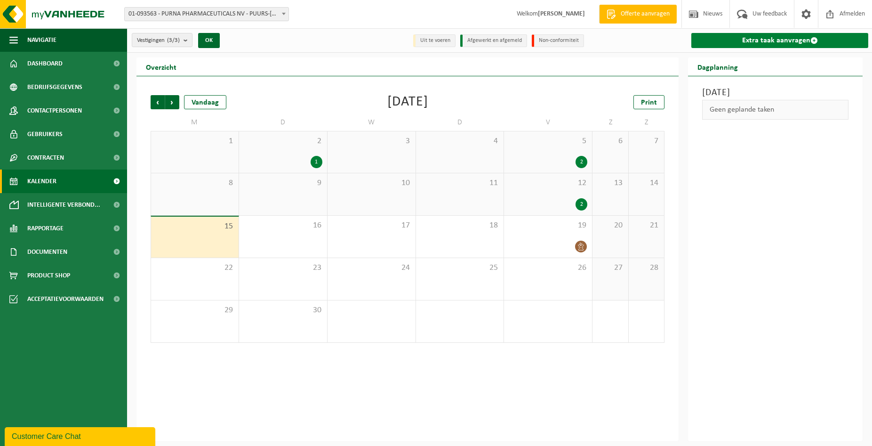 The height and width of the screenshot is (446, 872). Describe the element at coordinates (649, 102) in the screenshot. I see `a: Print` at that location.